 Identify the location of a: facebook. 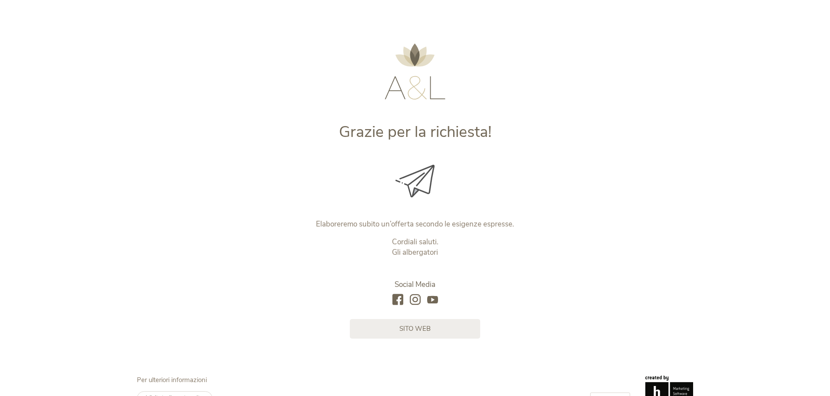
(398, 300).